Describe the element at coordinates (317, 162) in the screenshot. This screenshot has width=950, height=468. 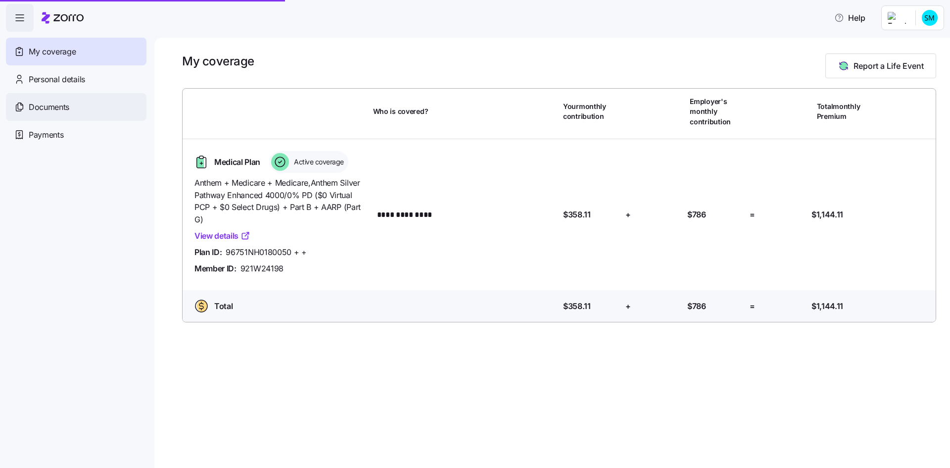
I see `span: Active coverage` at that location.